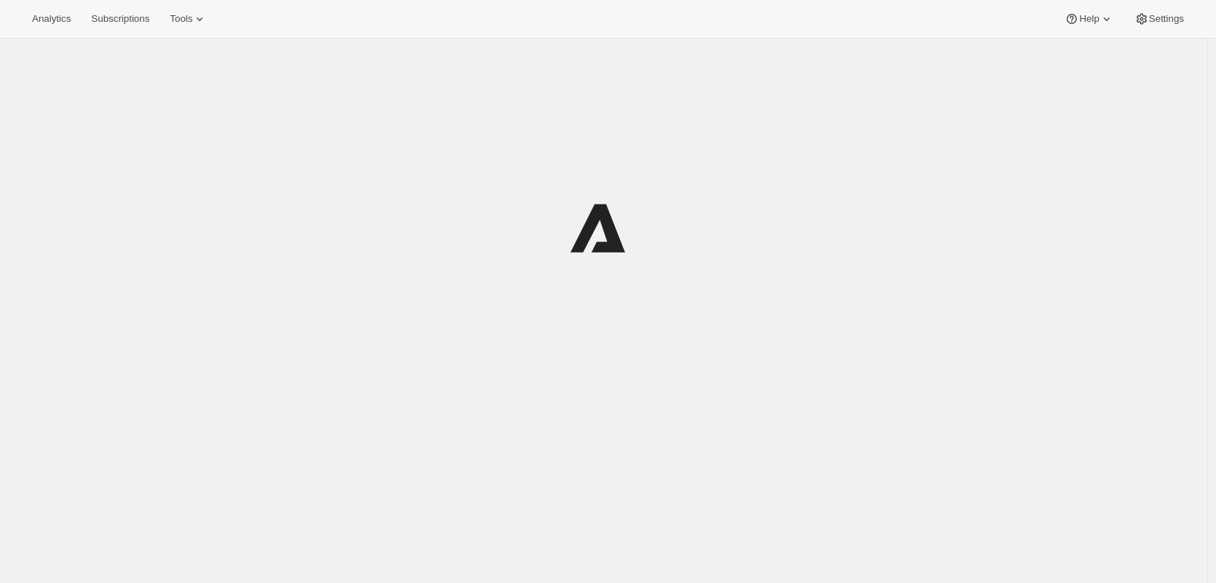 This screenshot has width=1216, height=583. Describe the element at coordinates (1088, 19) in the screenshot. I see `span: Help` at that location.